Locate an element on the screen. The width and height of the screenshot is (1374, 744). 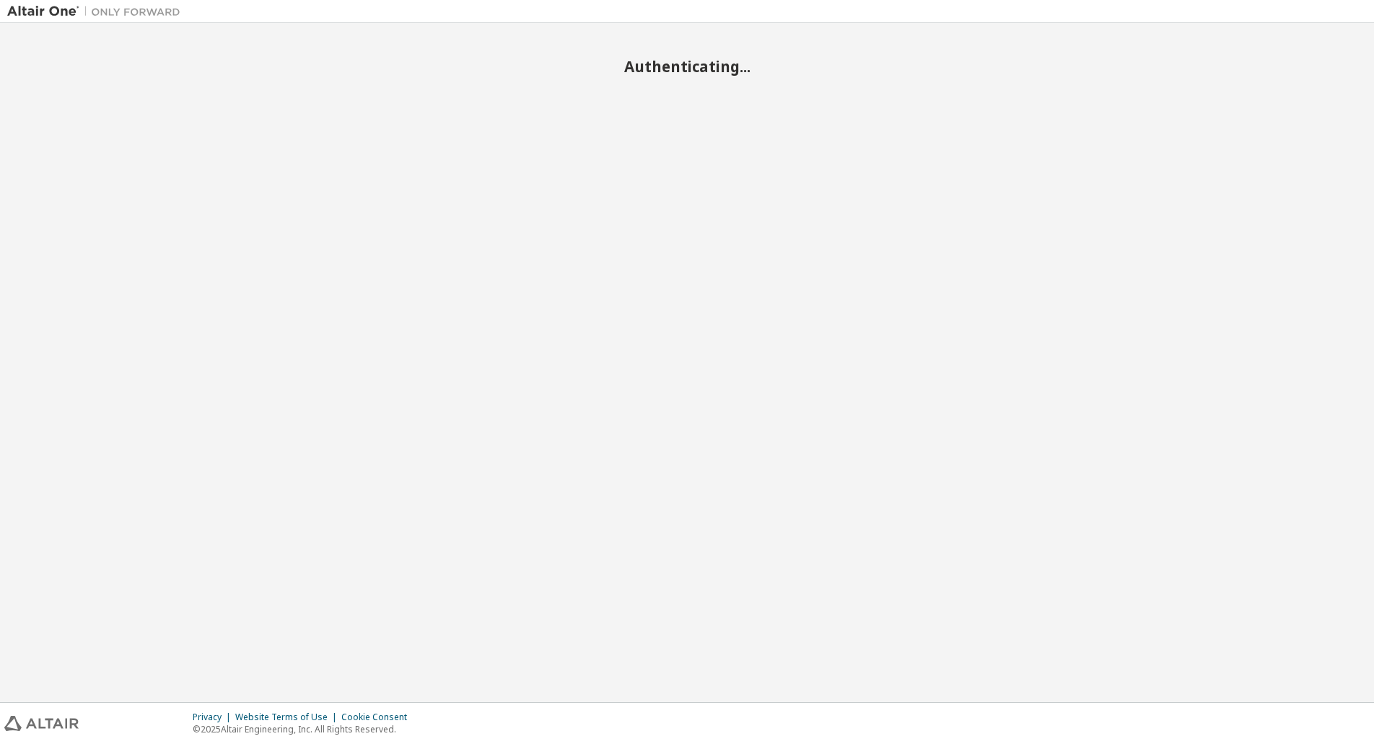
div: Privacy is located at coordinates (214, 717).